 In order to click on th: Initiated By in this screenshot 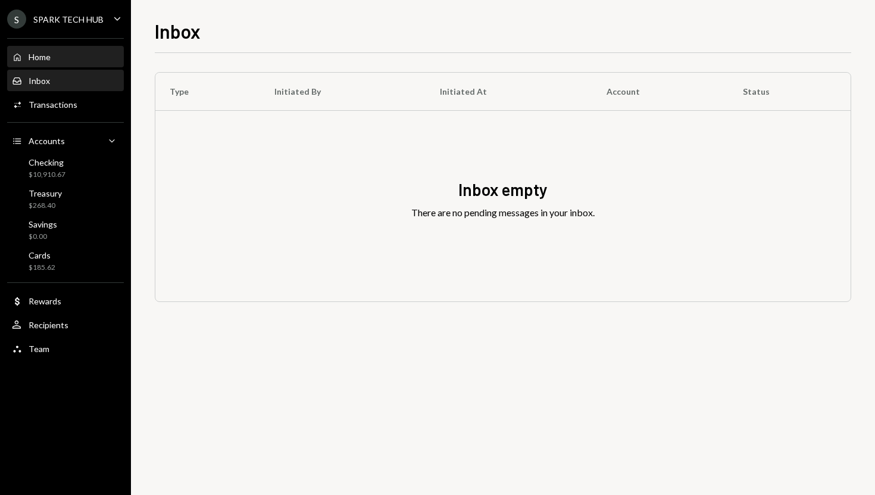, I will do `click(343, 92)`.